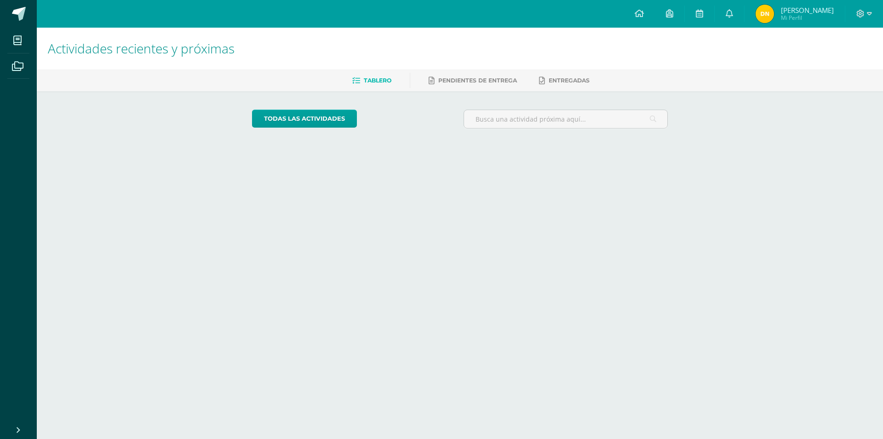 The height and width of the screenshot is (439, 883). I want to click on input: Busca una actividad próxima aquí..., so click(566, 119).